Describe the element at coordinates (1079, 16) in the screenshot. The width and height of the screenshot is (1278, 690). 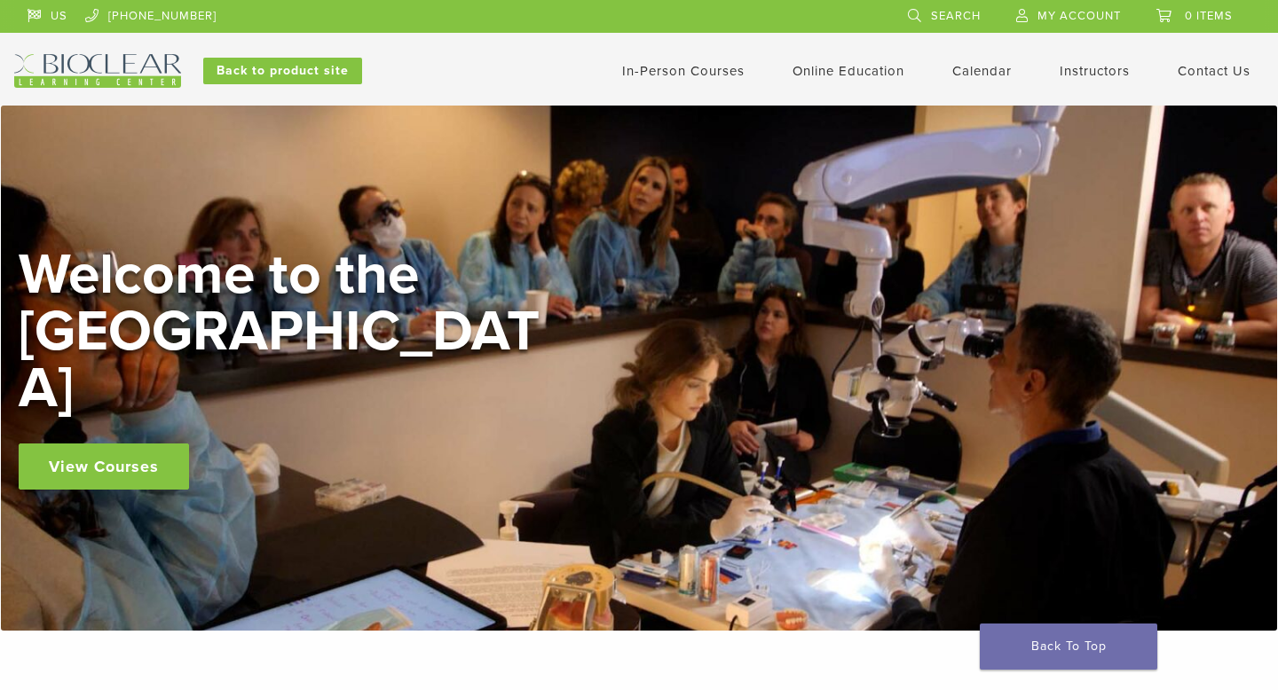
I see `span: My Account` at that location.